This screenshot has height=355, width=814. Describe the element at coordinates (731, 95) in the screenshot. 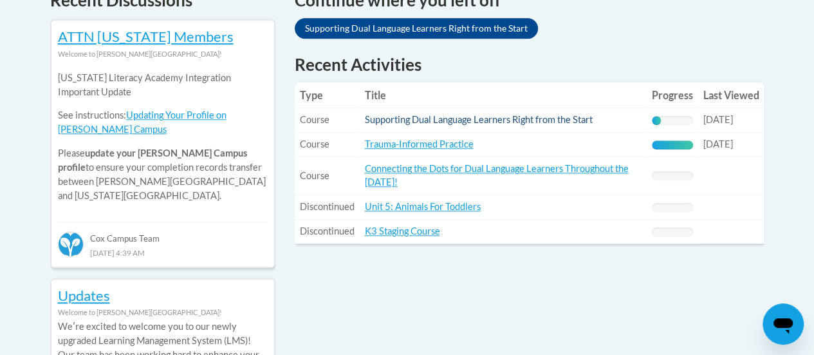

I see `th: Last Viewed` at that location.